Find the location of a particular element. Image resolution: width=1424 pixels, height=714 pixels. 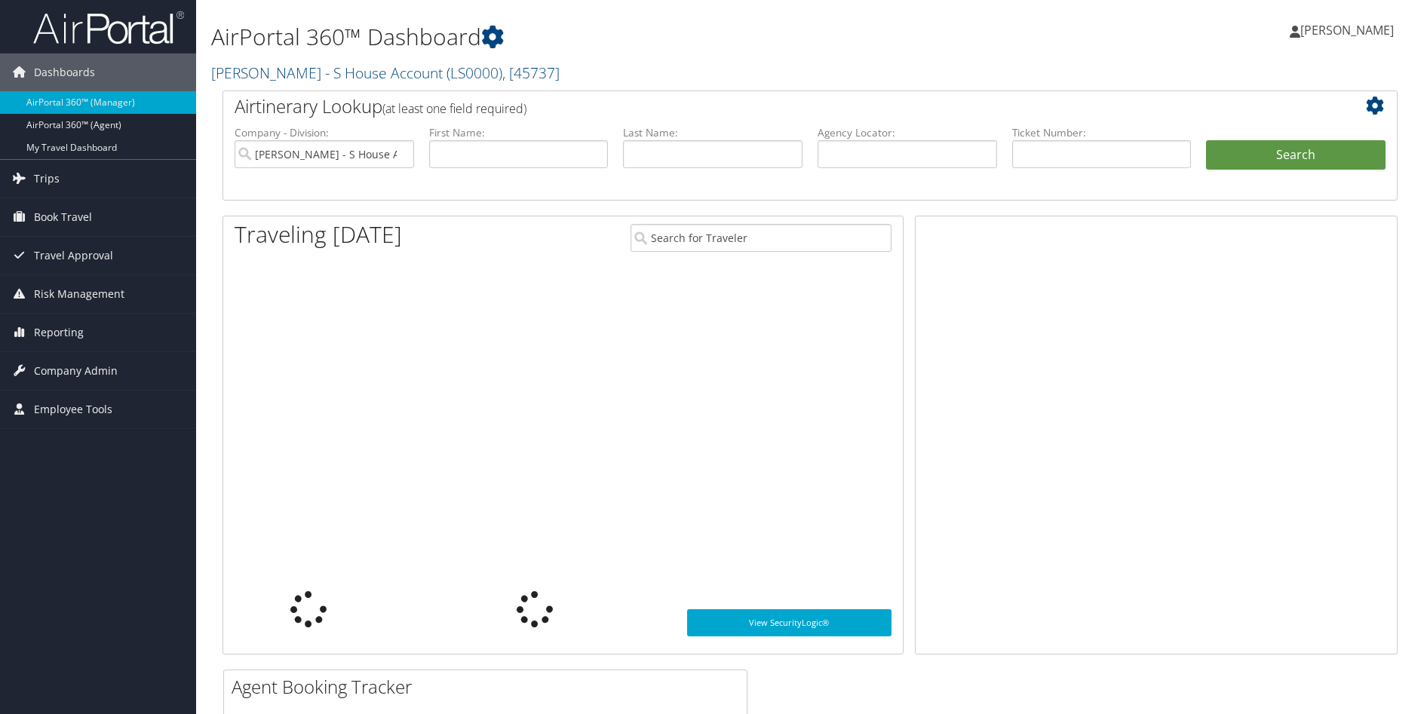

span: Risk Management is located at coordinates (79, 294).